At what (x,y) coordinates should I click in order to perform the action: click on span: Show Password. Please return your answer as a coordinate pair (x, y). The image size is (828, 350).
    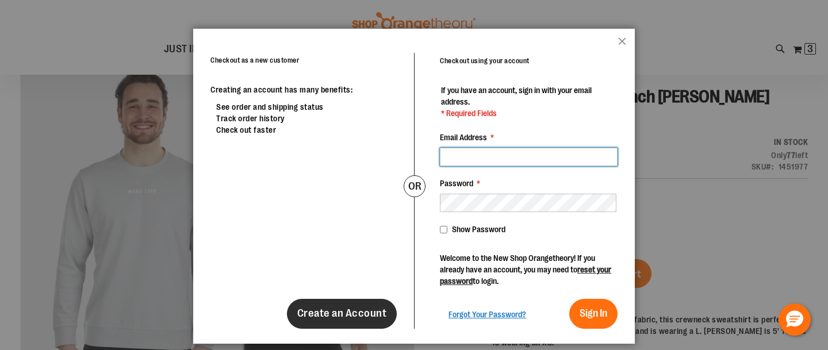
    Looking at the image, I should click on (479, 229).